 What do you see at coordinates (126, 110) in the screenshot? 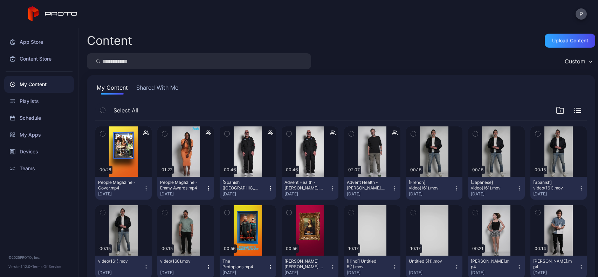
I see `span: Select All` at bounding box center [126, 110].